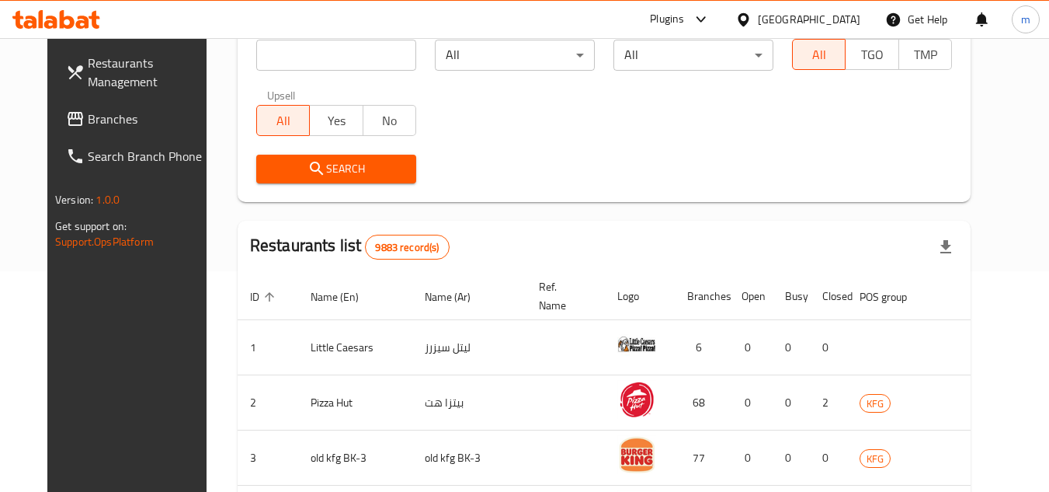 The width and height of the screenshot is (1049, 492). I want to click on button: Yes, so click(336, 120).